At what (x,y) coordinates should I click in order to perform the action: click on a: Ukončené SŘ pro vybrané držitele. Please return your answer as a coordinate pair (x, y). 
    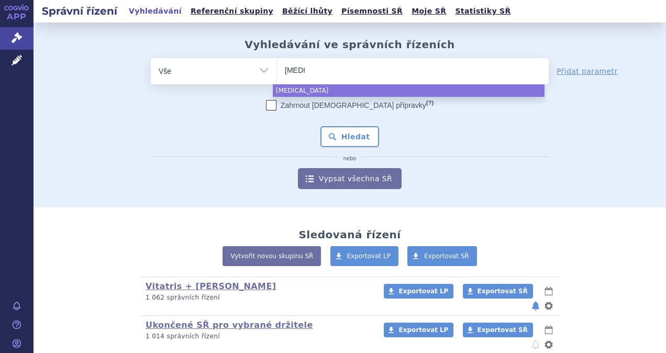
    Looking at the image, I should click on (229, 324).